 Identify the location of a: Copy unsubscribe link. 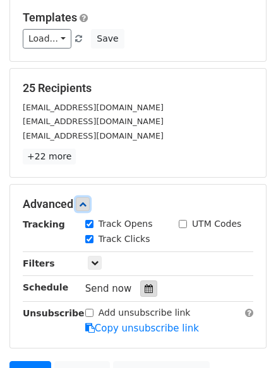
(142, 328).